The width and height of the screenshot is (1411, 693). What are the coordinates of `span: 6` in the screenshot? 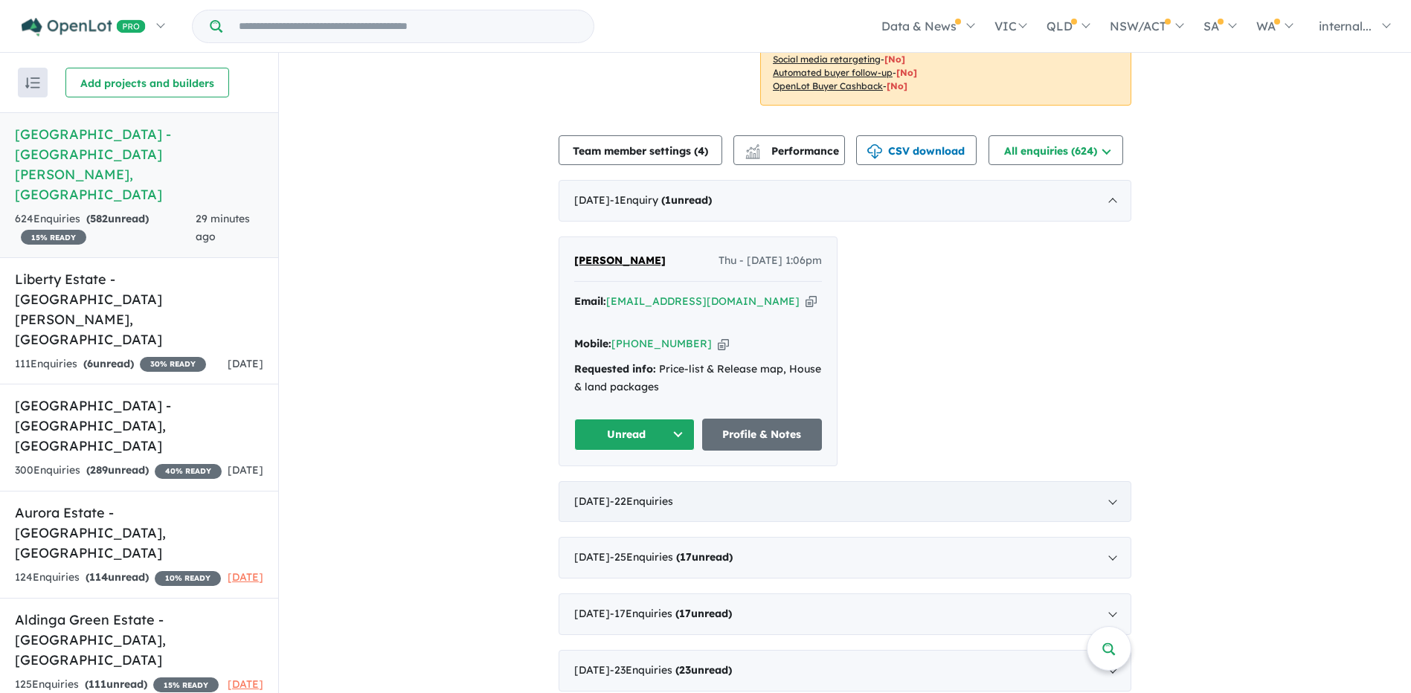 It's located at (90, 364).